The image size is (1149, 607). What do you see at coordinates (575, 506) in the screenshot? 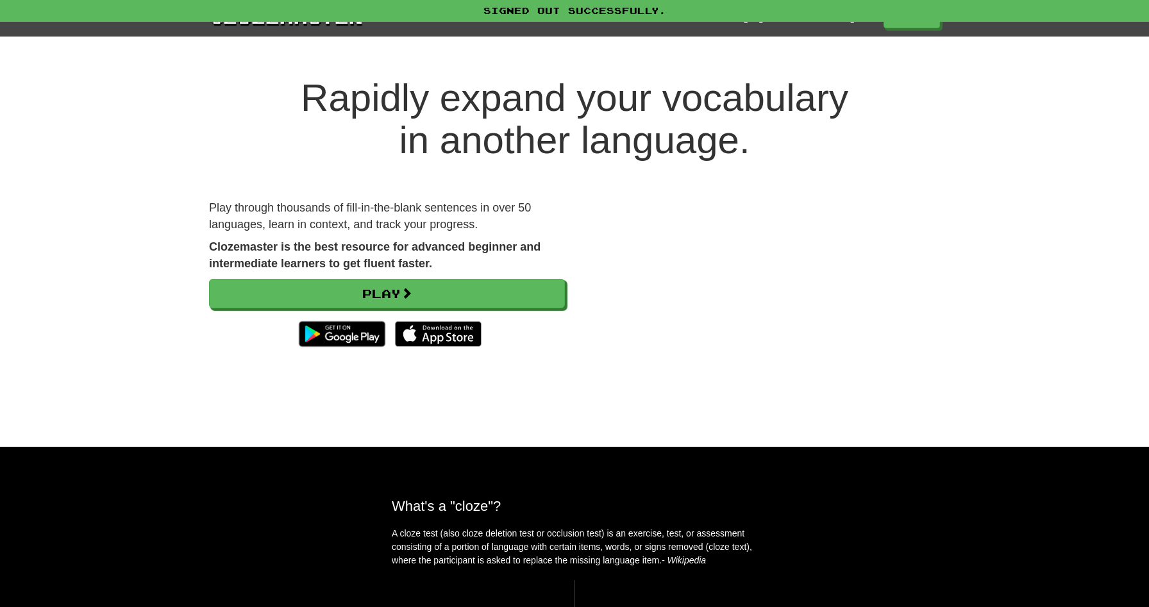
I see `h2: What's a "cloze"?` at bounding box center [575, 506].